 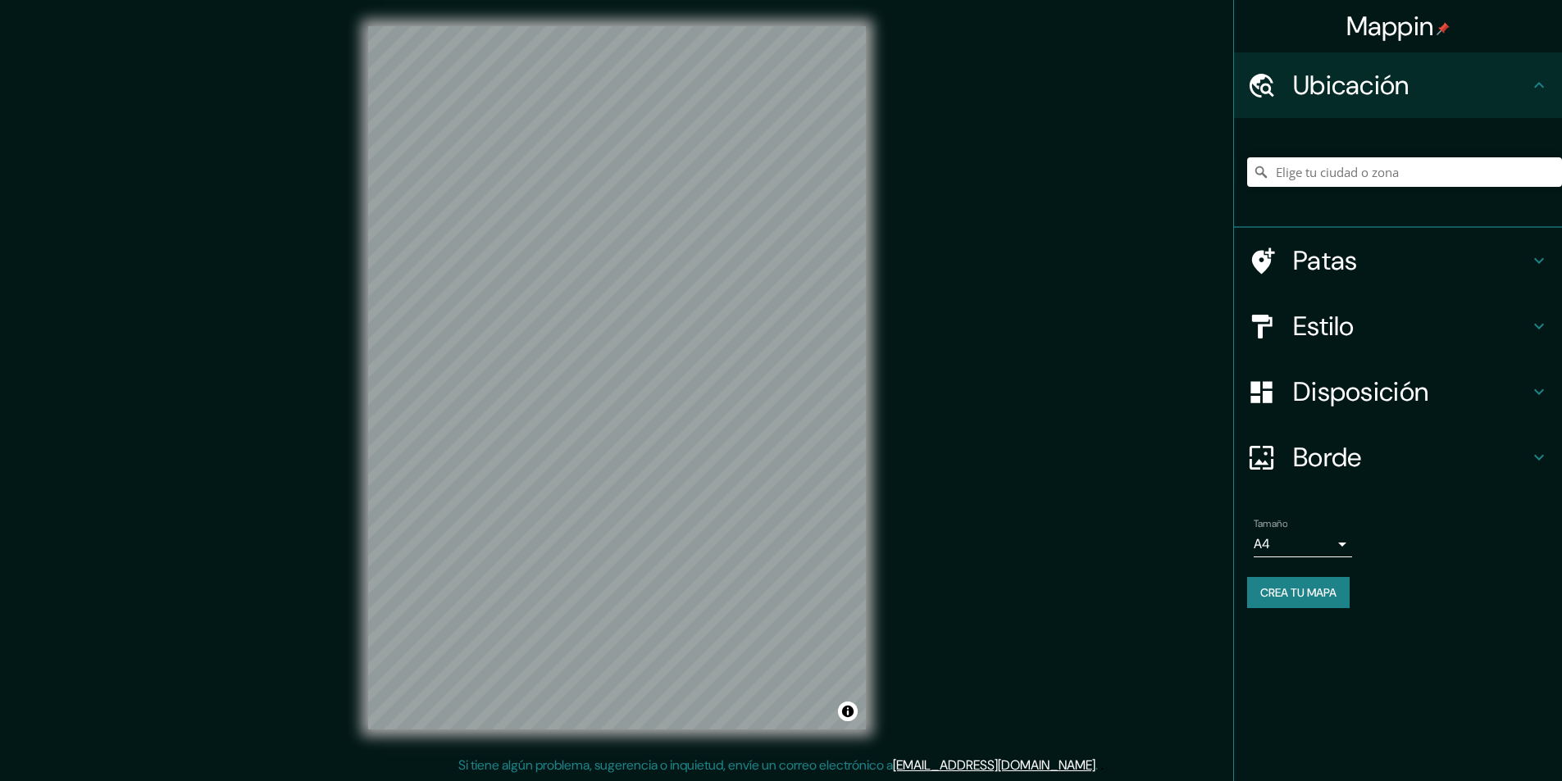 What do you see at coordinates (1398, 261) in the screenshot?
I see `div: Patas` at bounding box center [1398, 261].